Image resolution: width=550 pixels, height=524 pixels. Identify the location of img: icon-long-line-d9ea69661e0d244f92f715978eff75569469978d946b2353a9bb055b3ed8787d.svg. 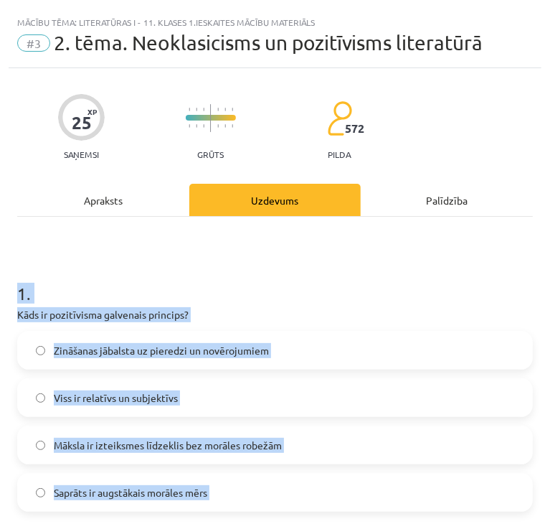
(211, 118).